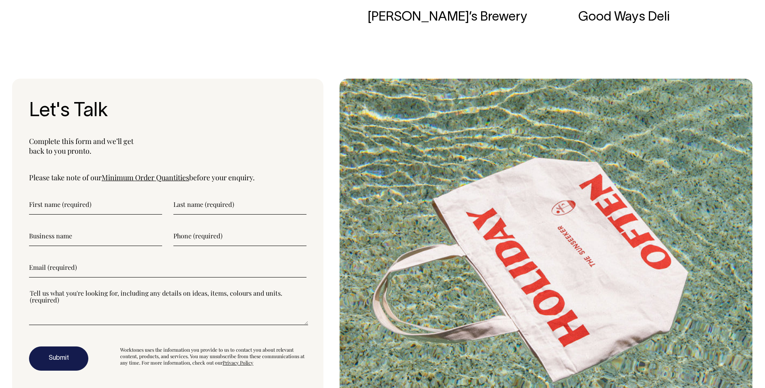 The height and width of the screenshot is (388, 765). I want to click on input: Phone (required), so click(240, 236).